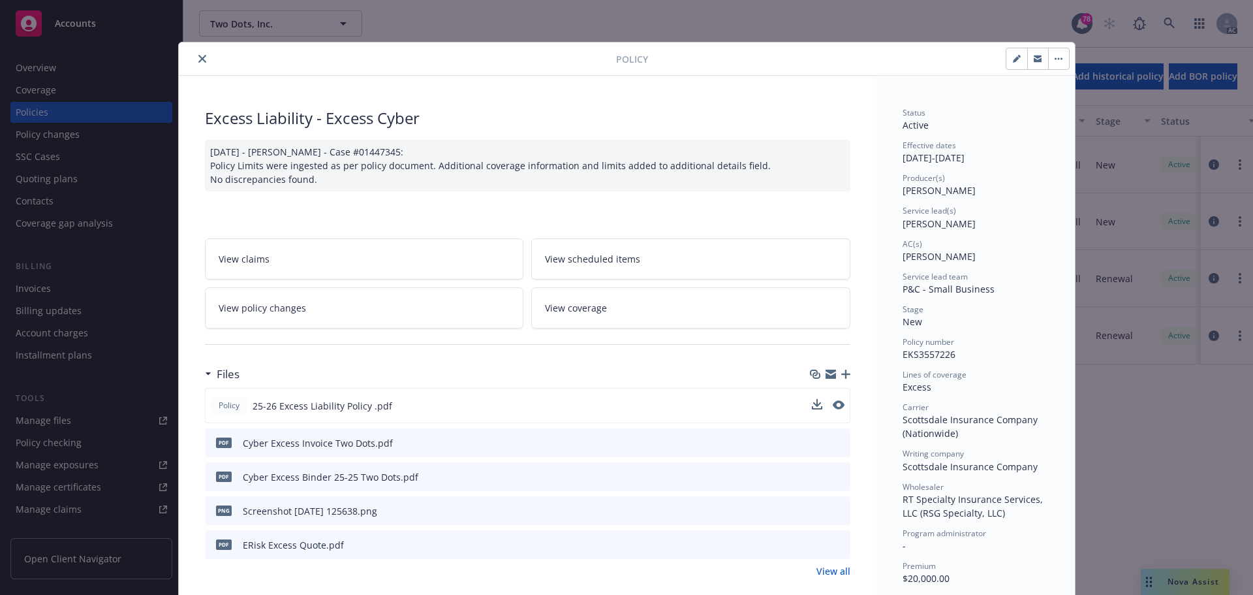 The width and height of the screenshot is (1253, 595). Describe the element at coordinates (933, 453) in the screenshot. I see `span: Writing company` at that location.